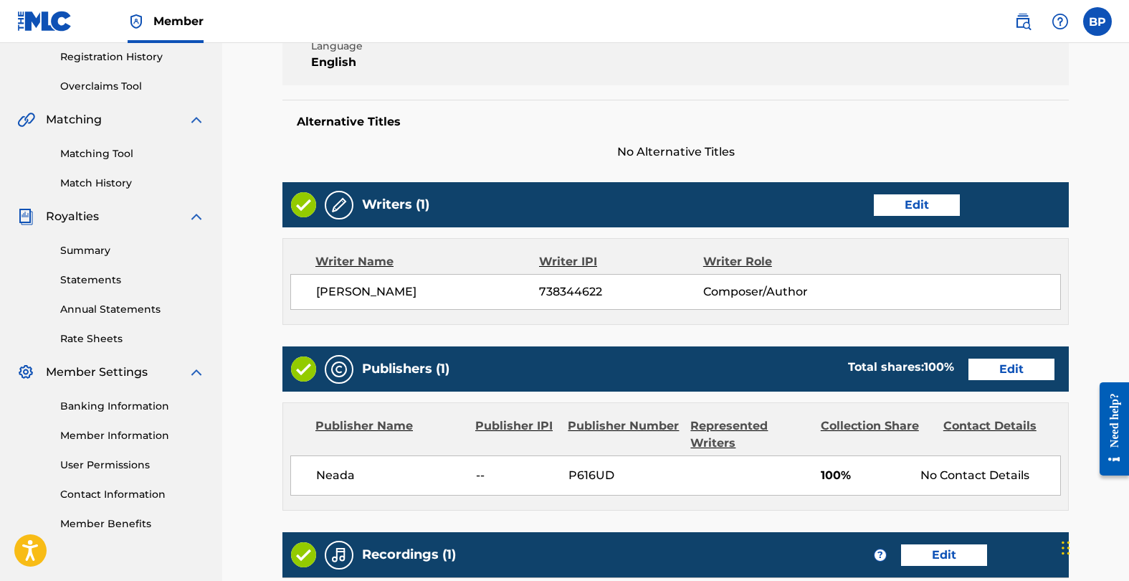 The height and width of the screenshot is (581, 1129). Describe the element at coordinates (1060, 22) in the screenshot. I see `div: Help` at that location.